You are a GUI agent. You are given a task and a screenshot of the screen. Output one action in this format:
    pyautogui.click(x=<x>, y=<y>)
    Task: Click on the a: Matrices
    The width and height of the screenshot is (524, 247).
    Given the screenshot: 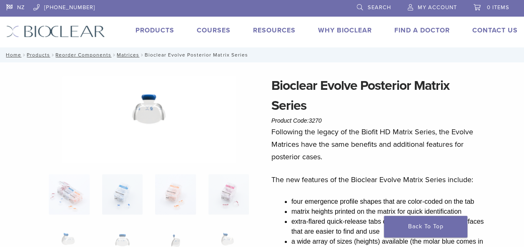 What is the action you would take?
    pyautogui.click(x=128, y=55)
    